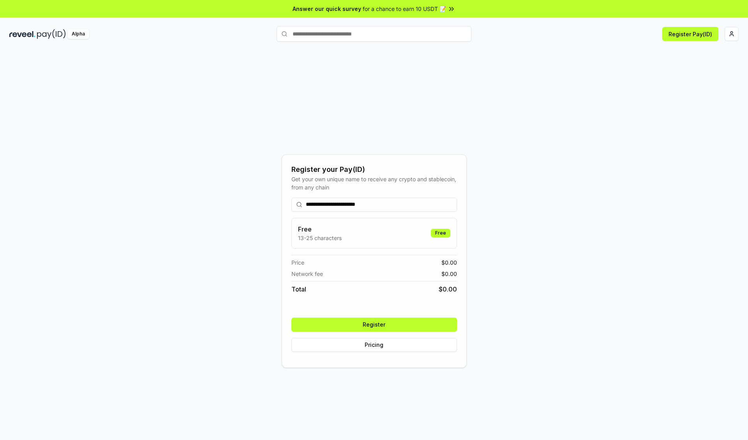 This screenshot has height=440, width=748. What do you see at coordinates (374, 345) in the screenshot?
I see `button: Pricing` at bounding box center [374, 345].